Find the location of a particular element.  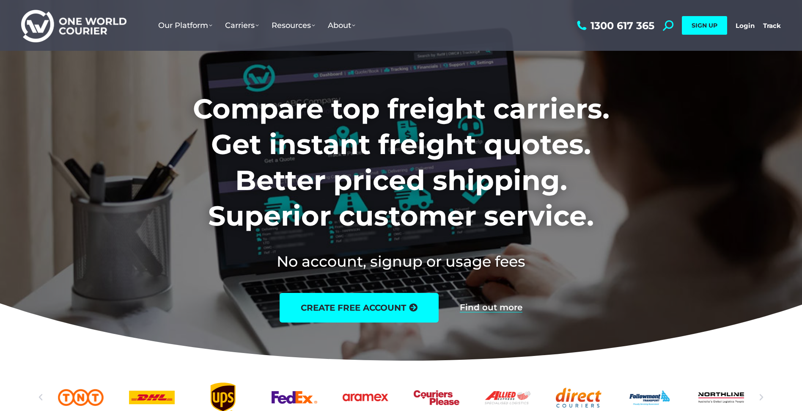

span: Our Platform is located at coordinates (185, 25).